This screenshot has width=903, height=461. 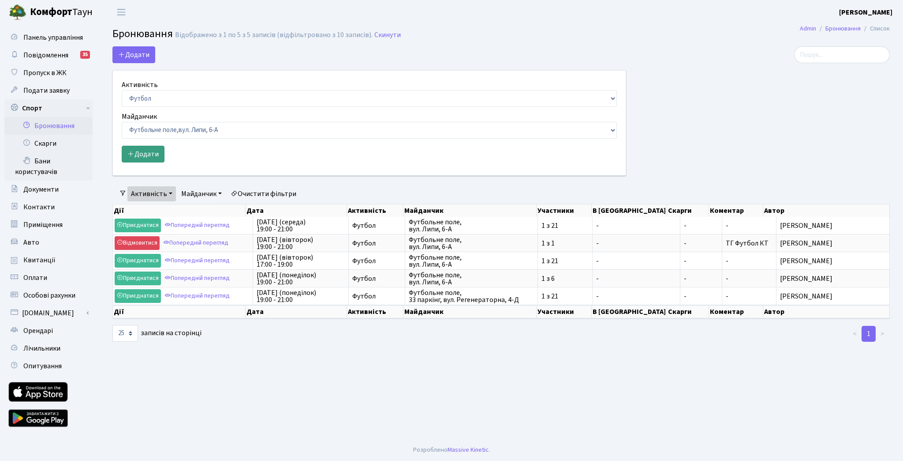 What do you see at coordinates (137, 243) in the screenshot?
I see `a: Відмовитися` at bounding box center [137, 243].